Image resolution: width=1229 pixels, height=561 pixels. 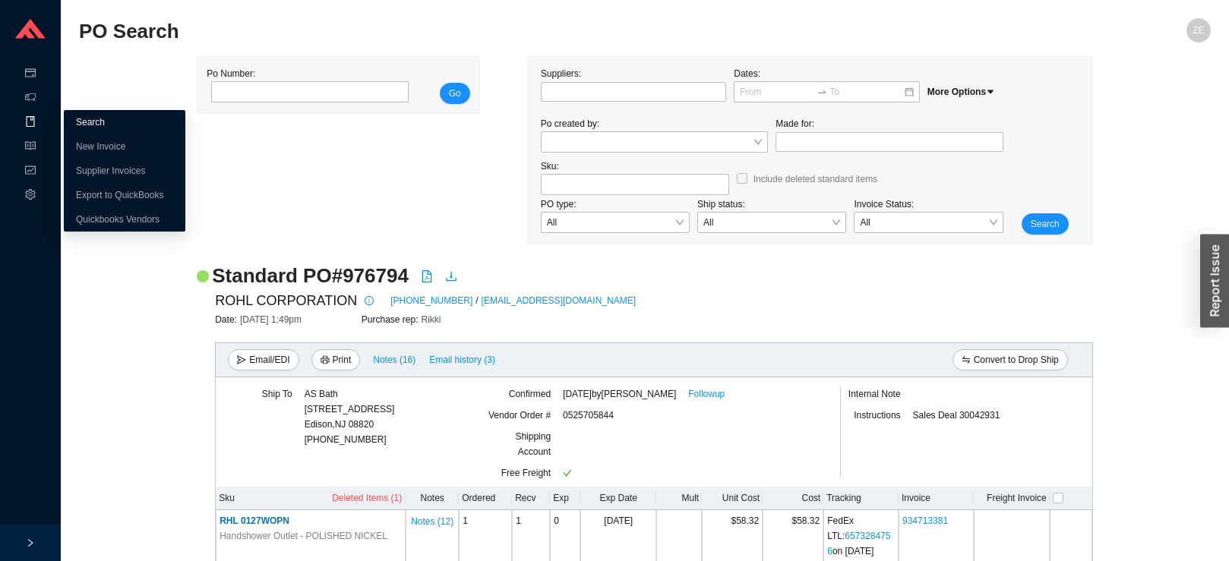 I want to click on span: printer, so click(x=325, y=361).